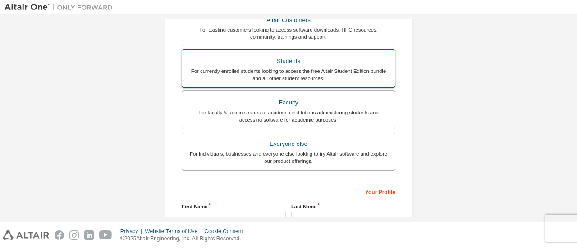  I want to click on div: For existing customers looking to access software downloads, HPC resources, community, trainings ..., so click(288, 33).